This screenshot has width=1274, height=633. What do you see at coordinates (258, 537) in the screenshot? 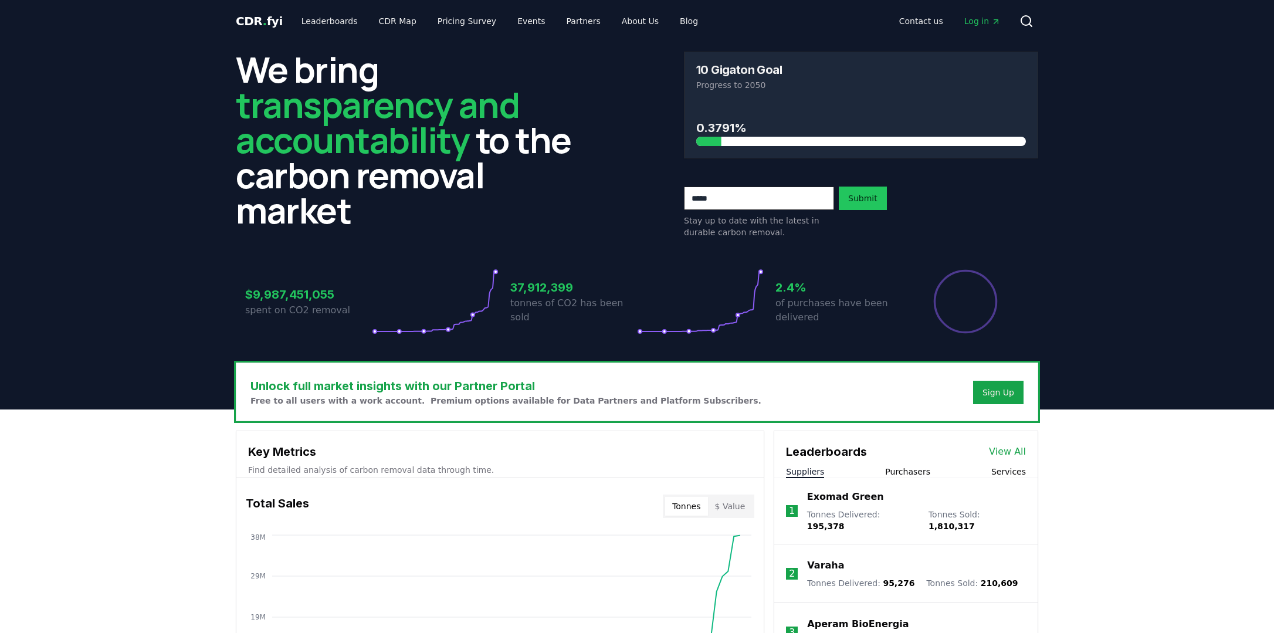
I see `tspan: 38M` at bounding box center [258, 537].